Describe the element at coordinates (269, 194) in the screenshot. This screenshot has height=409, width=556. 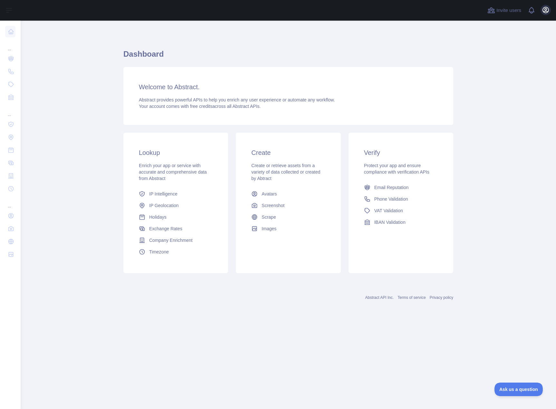
I see `span: Avatars` at that location.